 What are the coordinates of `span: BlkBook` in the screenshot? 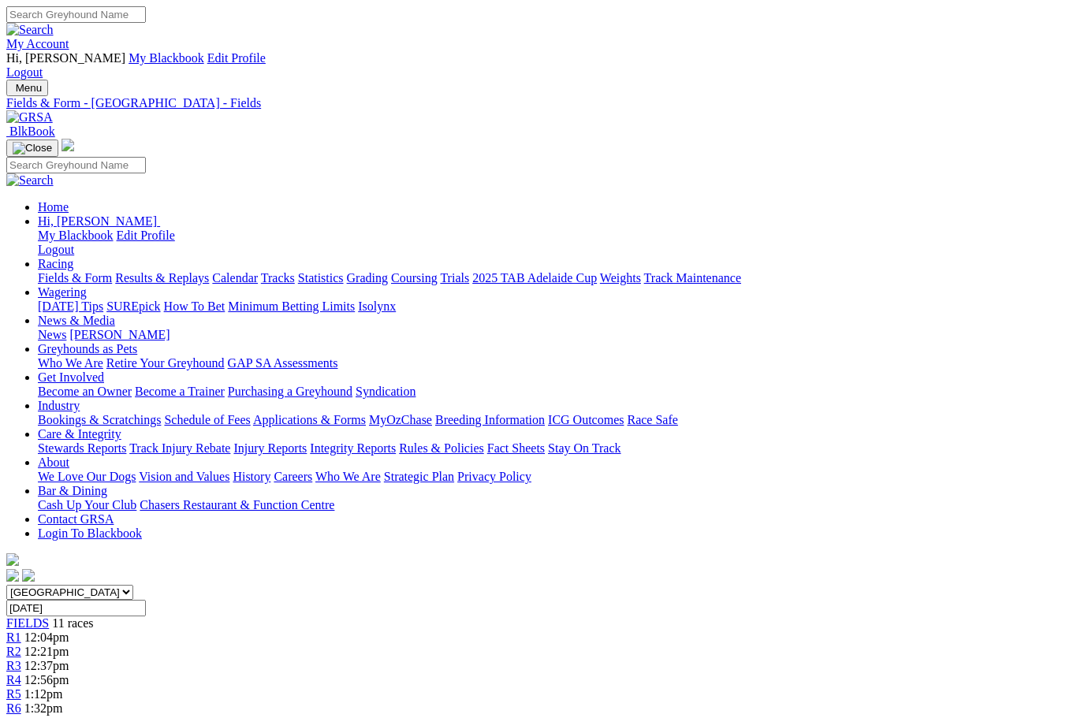 It's located at (32, 131).